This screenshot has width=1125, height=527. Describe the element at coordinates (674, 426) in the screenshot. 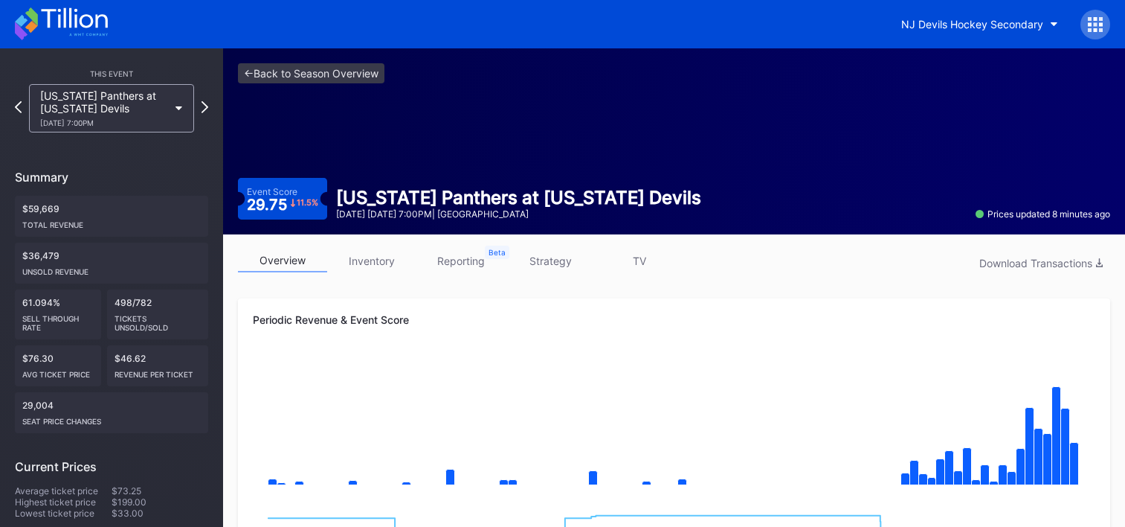

I see `svg: Chart title` at that location.